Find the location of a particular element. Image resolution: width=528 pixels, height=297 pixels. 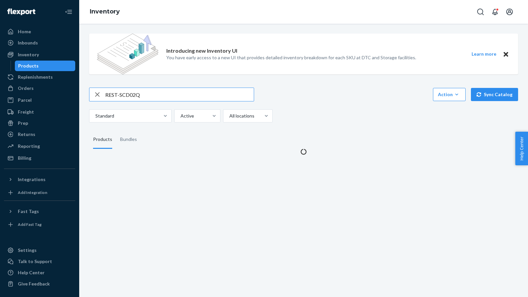

a: Reporting is located at coordinates (40, 146).